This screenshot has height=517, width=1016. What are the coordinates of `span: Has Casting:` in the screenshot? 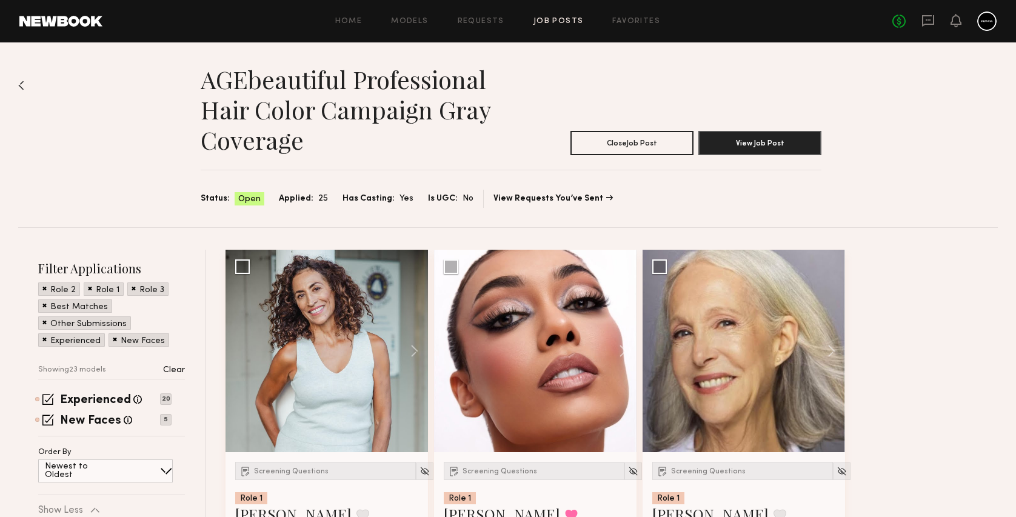 It's located at (369, 199).